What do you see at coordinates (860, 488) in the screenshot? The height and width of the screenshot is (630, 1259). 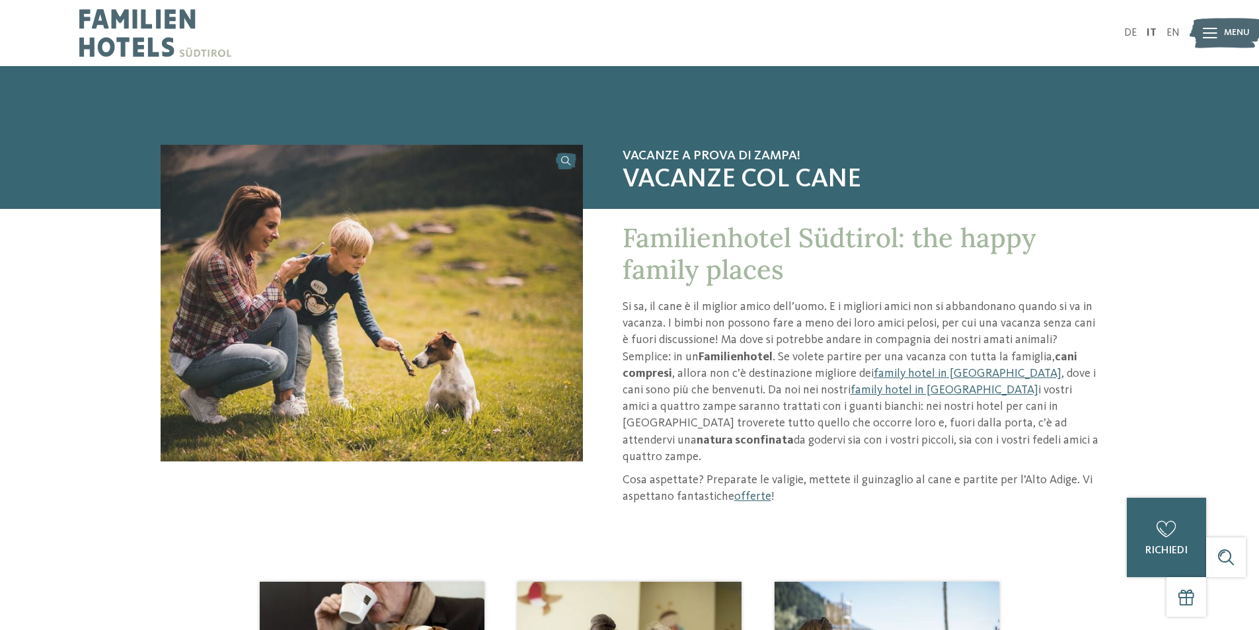 I see `p: Cosa aspettate? Preparate le valigie, mettete il guinzaglio al cane e partite per l’Alto Adige. V...` at bounding box center [860, 488].